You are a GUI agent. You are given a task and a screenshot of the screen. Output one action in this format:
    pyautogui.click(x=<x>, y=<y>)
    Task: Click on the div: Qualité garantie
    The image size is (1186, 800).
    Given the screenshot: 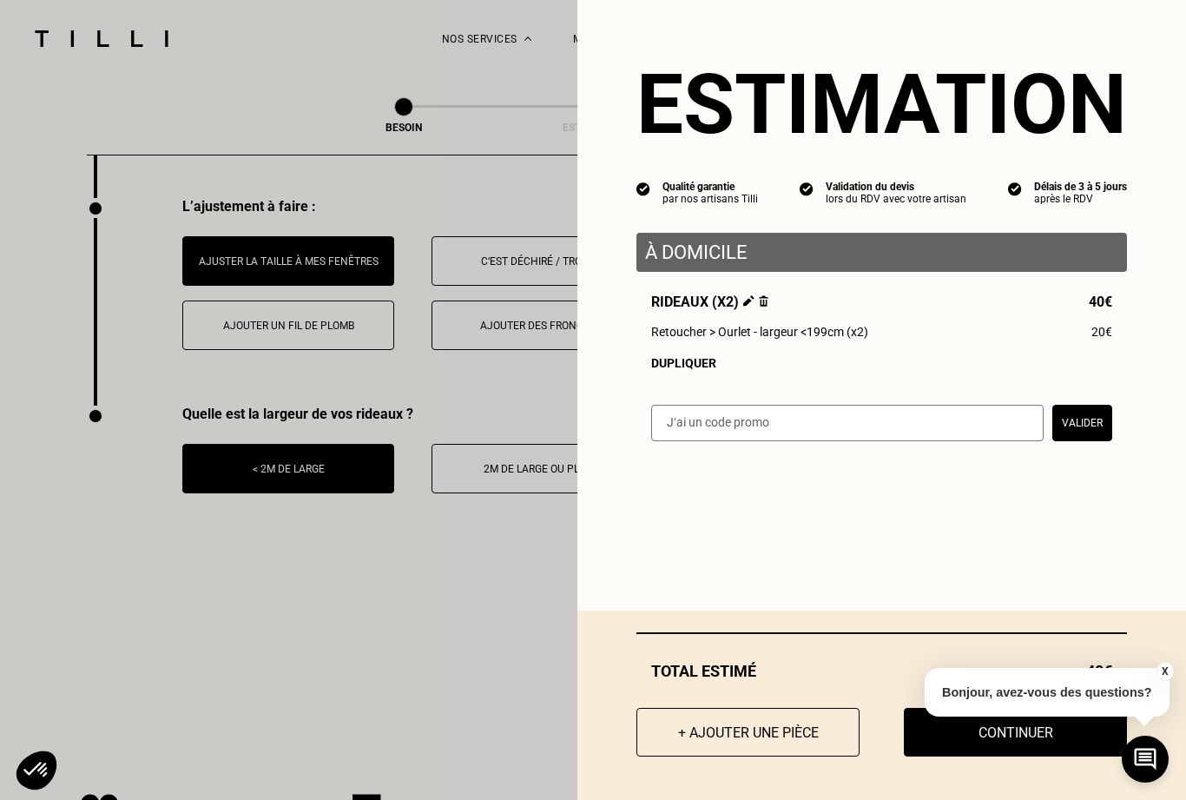 What is the action you would take?
    pyautogui.click(x=710, y=187)
    